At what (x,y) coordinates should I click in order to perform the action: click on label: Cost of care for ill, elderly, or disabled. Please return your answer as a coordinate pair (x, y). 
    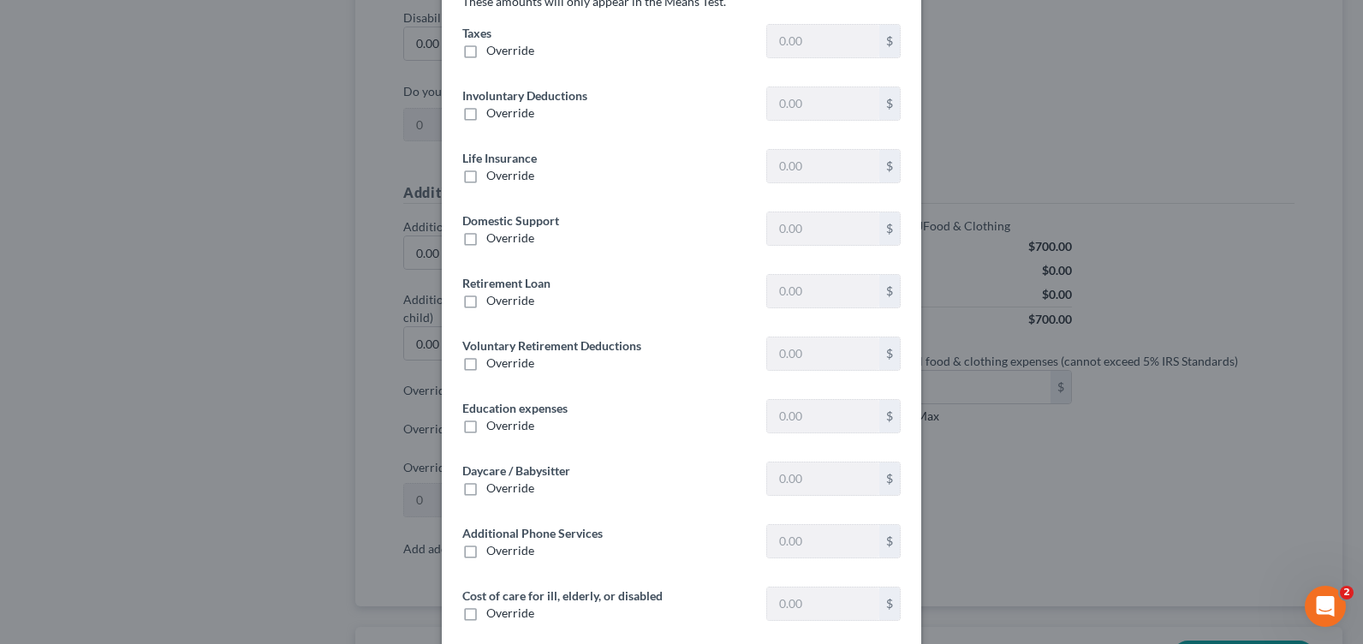
    Looking at the image, I should click on (562, 595).